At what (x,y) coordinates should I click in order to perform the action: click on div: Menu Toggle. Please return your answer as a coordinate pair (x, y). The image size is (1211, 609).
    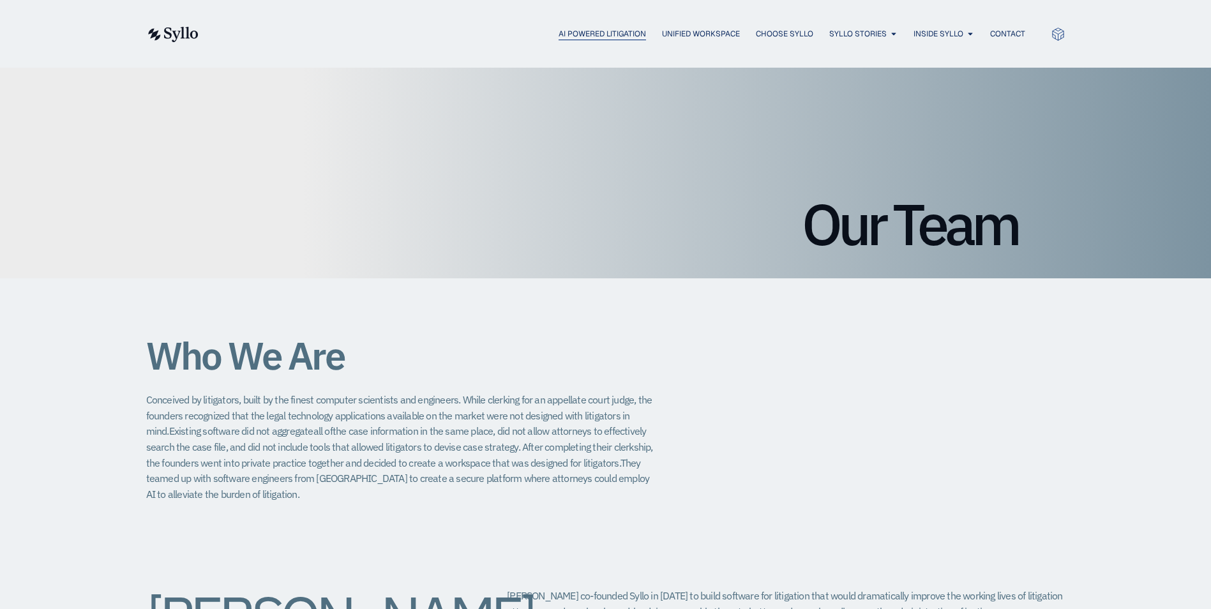
    Looking at the image, I should click on (625, 34).